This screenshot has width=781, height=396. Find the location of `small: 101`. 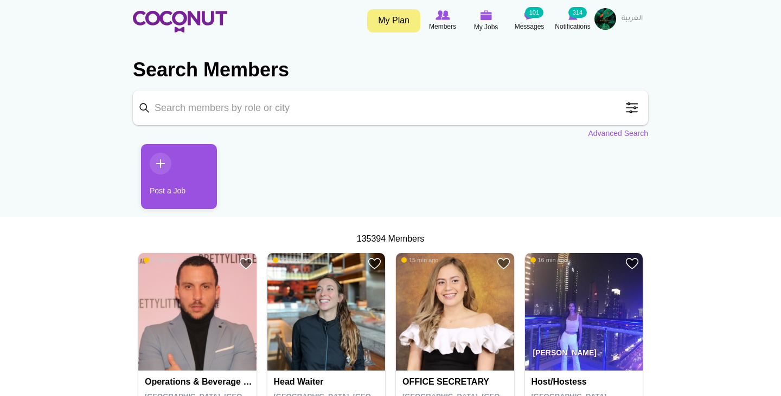

small: 101 is located at coordinates (534, 12).